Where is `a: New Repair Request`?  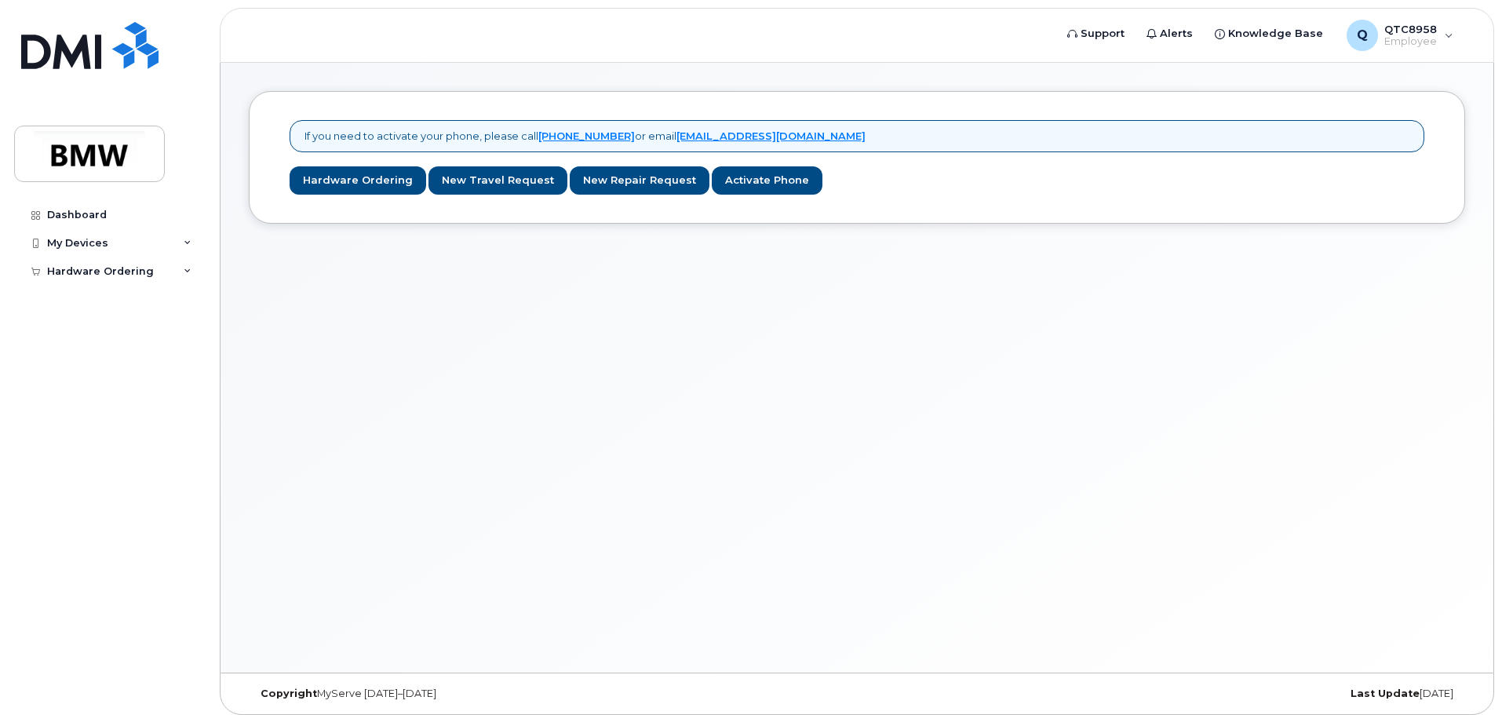 a: New Repair Request is located at coordinates (640, 181).